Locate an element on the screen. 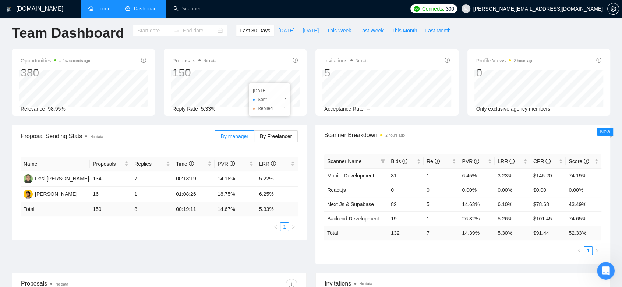 The height and width of the screenshot is (287, 622). span: Connects: is located at coordinates (433, 9).